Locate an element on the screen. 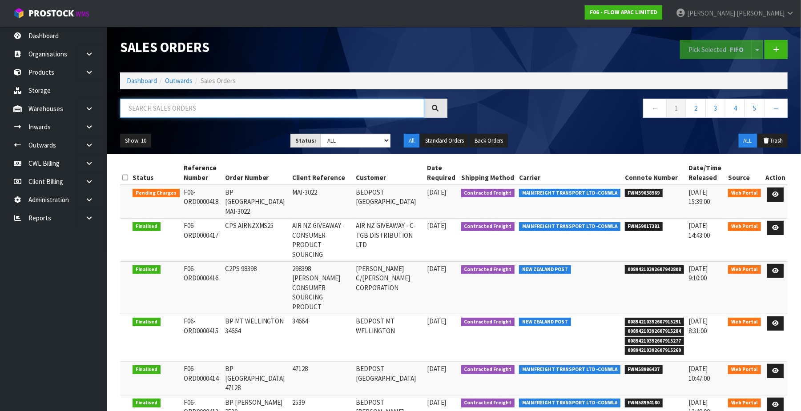 This screenshot has height=411, width=801. span: 00894210392607942808 is located at coordinates (654, 270).